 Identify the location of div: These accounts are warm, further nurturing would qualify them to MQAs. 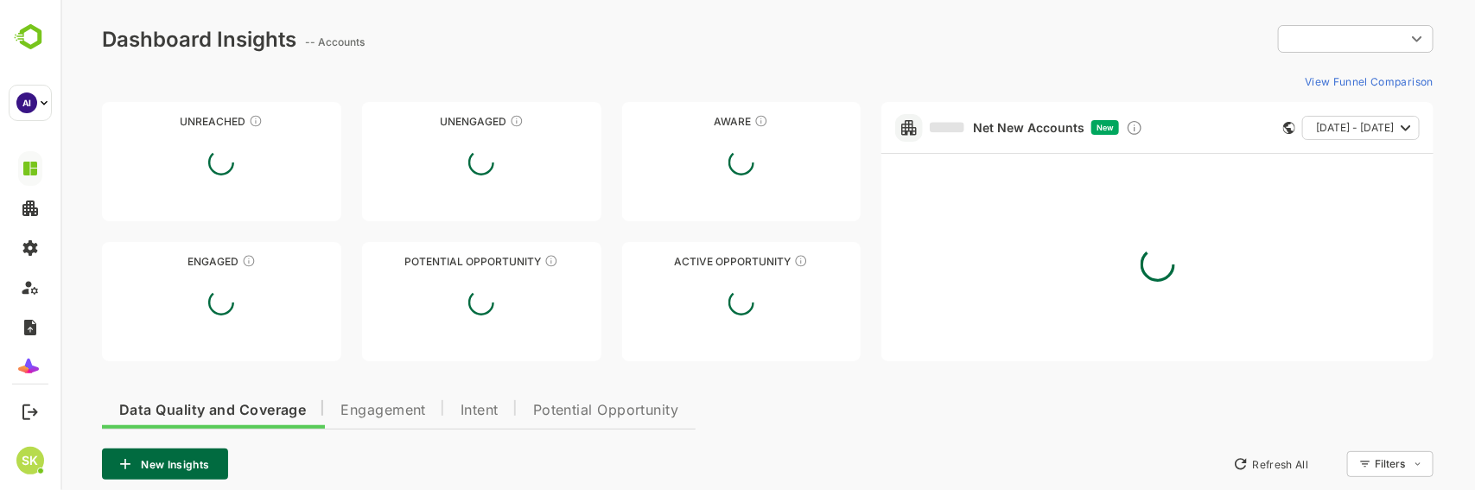
(188, 261).